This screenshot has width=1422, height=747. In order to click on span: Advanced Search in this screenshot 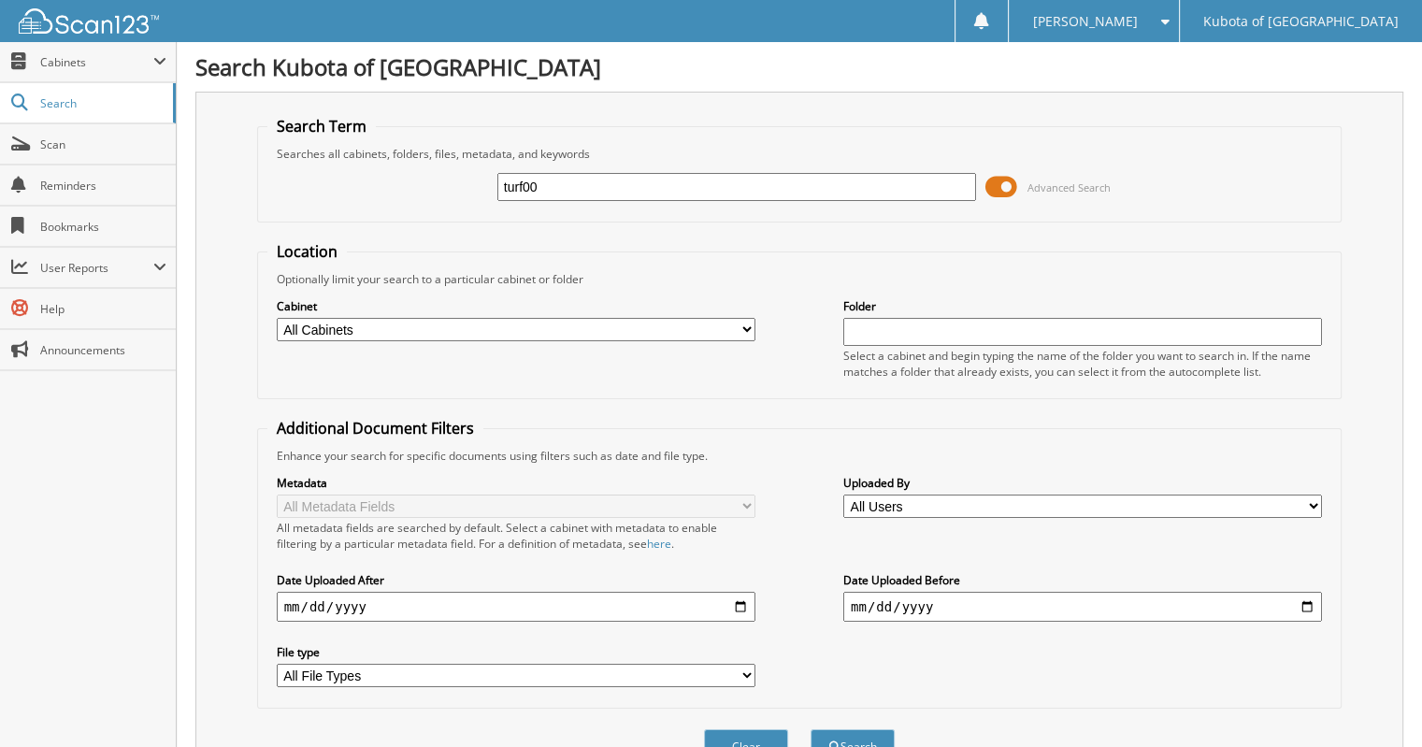, I will do `click(1069, 187)`.